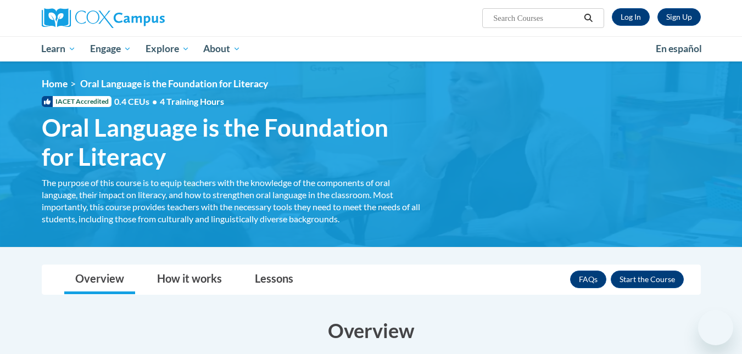 This screenshot has height=354, width=742. I want to click on a: Log In, so click(631, 17).